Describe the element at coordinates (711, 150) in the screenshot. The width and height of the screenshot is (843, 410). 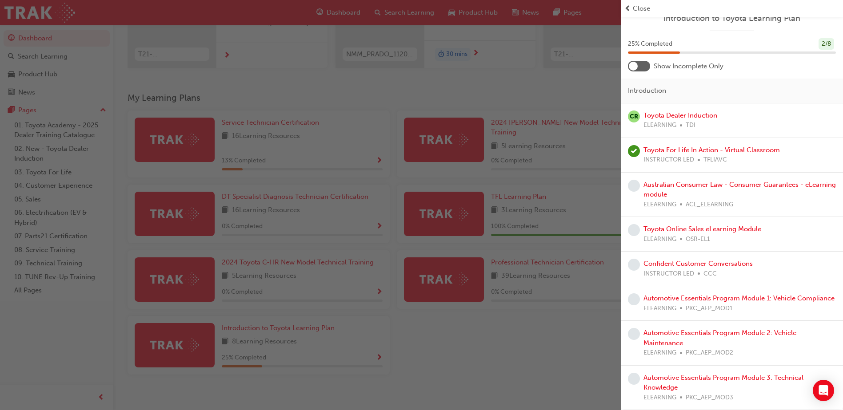
I see `a: Toyota For Life In Action - Virtual Classroom` at that location.